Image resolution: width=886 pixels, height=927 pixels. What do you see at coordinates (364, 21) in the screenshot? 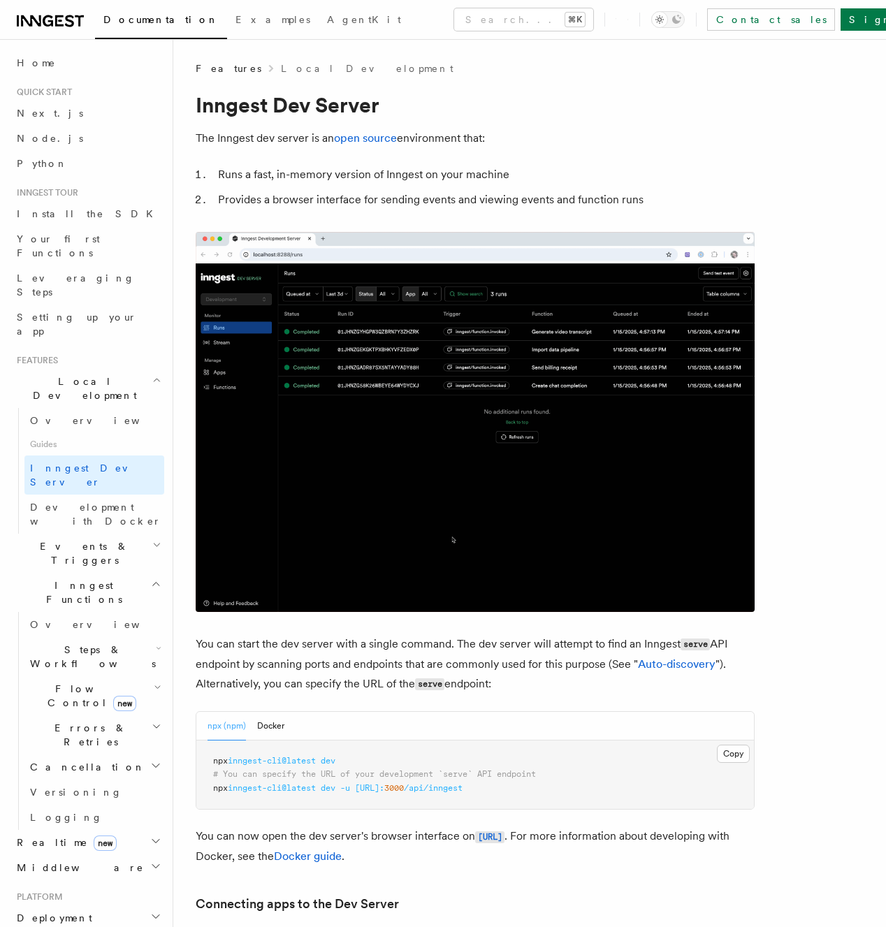
I see `a: AgentKit` at bounding box center [364, 21].